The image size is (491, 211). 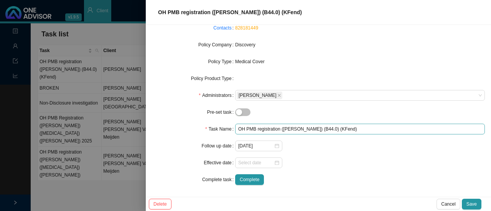 I want to click on a: 828181449, so click(x=247, y=28).